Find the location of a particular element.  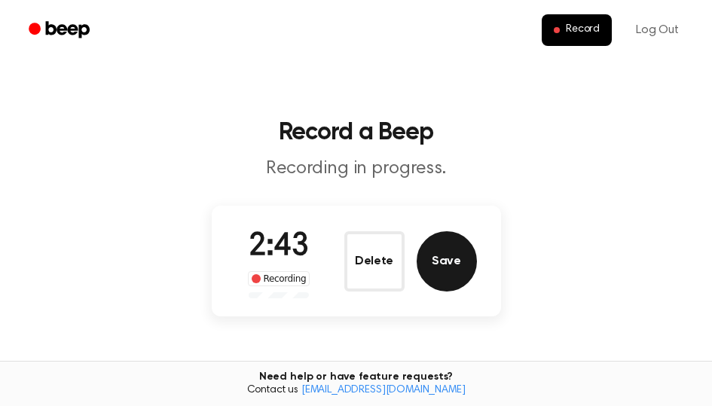

p: Recording in progress. is located at coordinates (356, 169).